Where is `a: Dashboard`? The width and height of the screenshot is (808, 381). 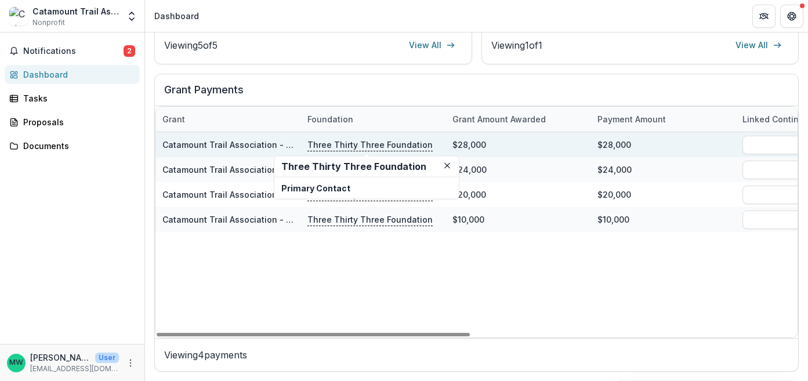
a: Dashboard is located at coordinates (72, 74).